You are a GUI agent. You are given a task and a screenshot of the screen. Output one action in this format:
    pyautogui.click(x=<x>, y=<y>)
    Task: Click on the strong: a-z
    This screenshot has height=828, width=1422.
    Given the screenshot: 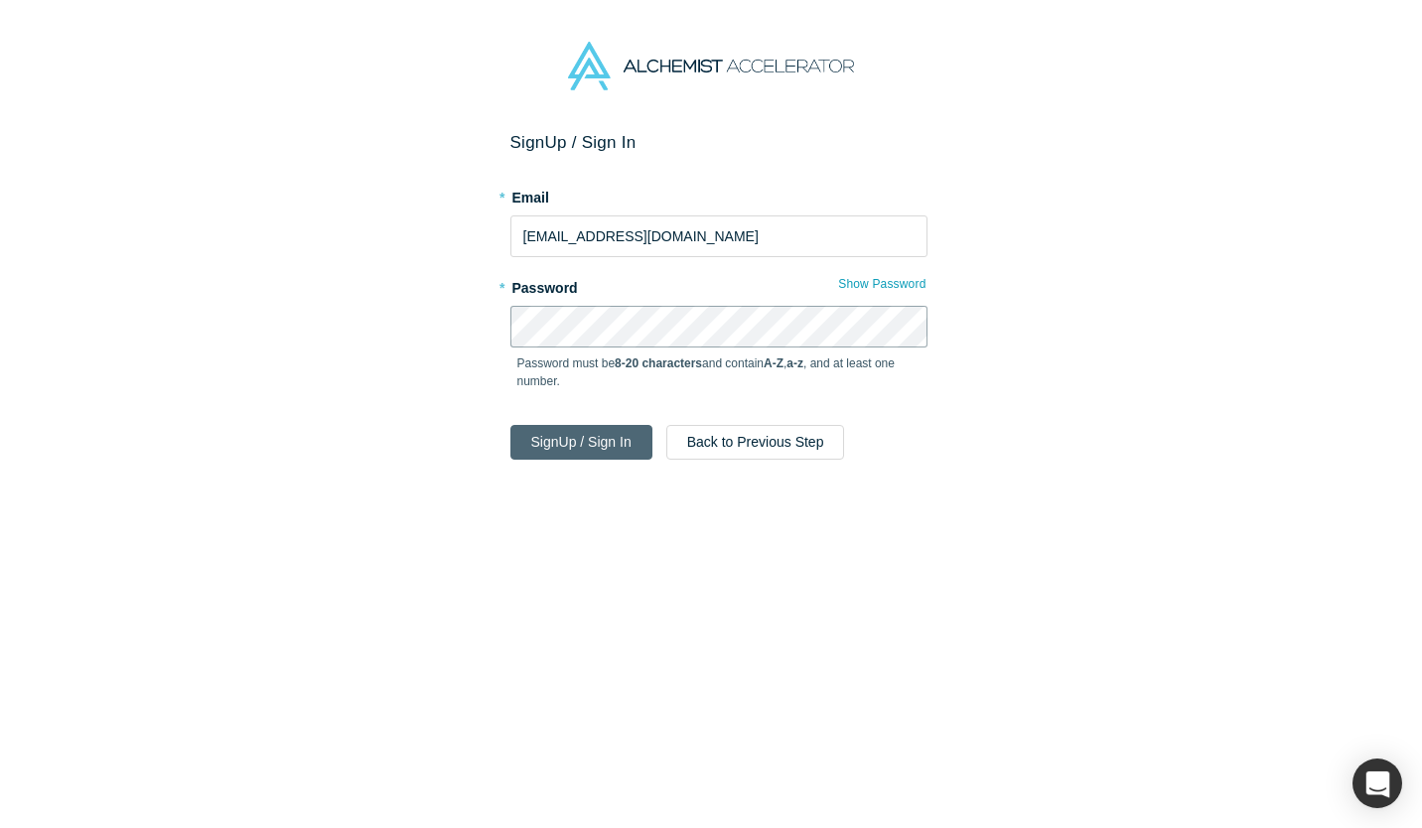 What is the action you would take?
    pyautogui.click(x=794, y=363)
    